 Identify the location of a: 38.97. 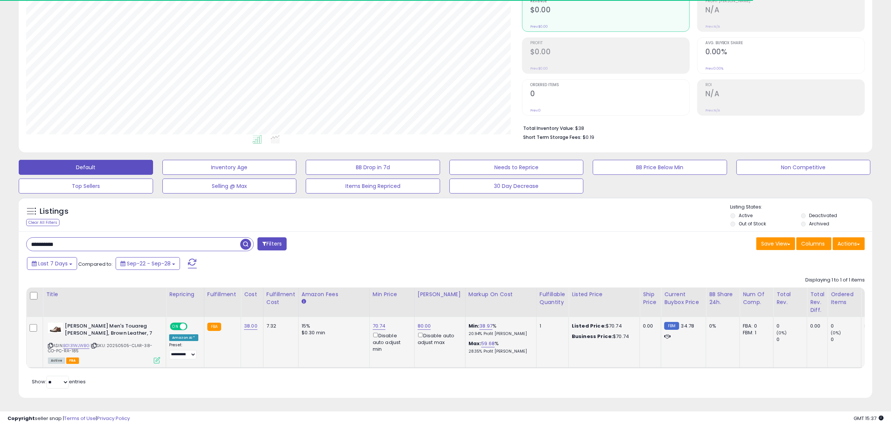
(486, 326).